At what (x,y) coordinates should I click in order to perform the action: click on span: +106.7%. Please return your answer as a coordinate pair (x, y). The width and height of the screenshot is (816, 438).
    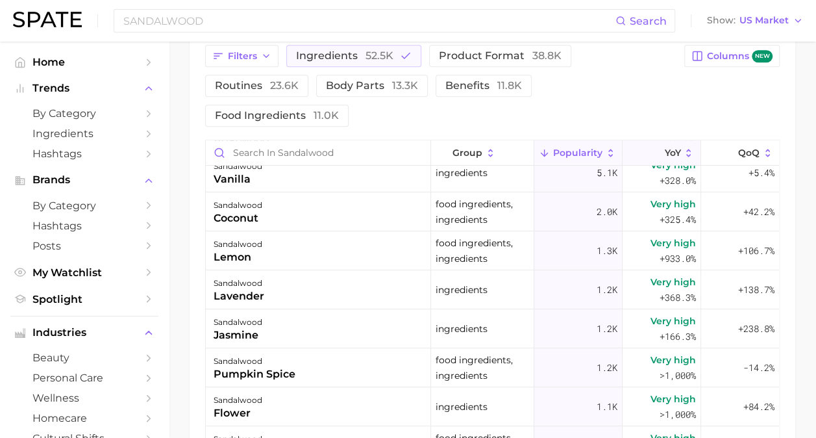
    Looking at the image, I should click on (756, 251).